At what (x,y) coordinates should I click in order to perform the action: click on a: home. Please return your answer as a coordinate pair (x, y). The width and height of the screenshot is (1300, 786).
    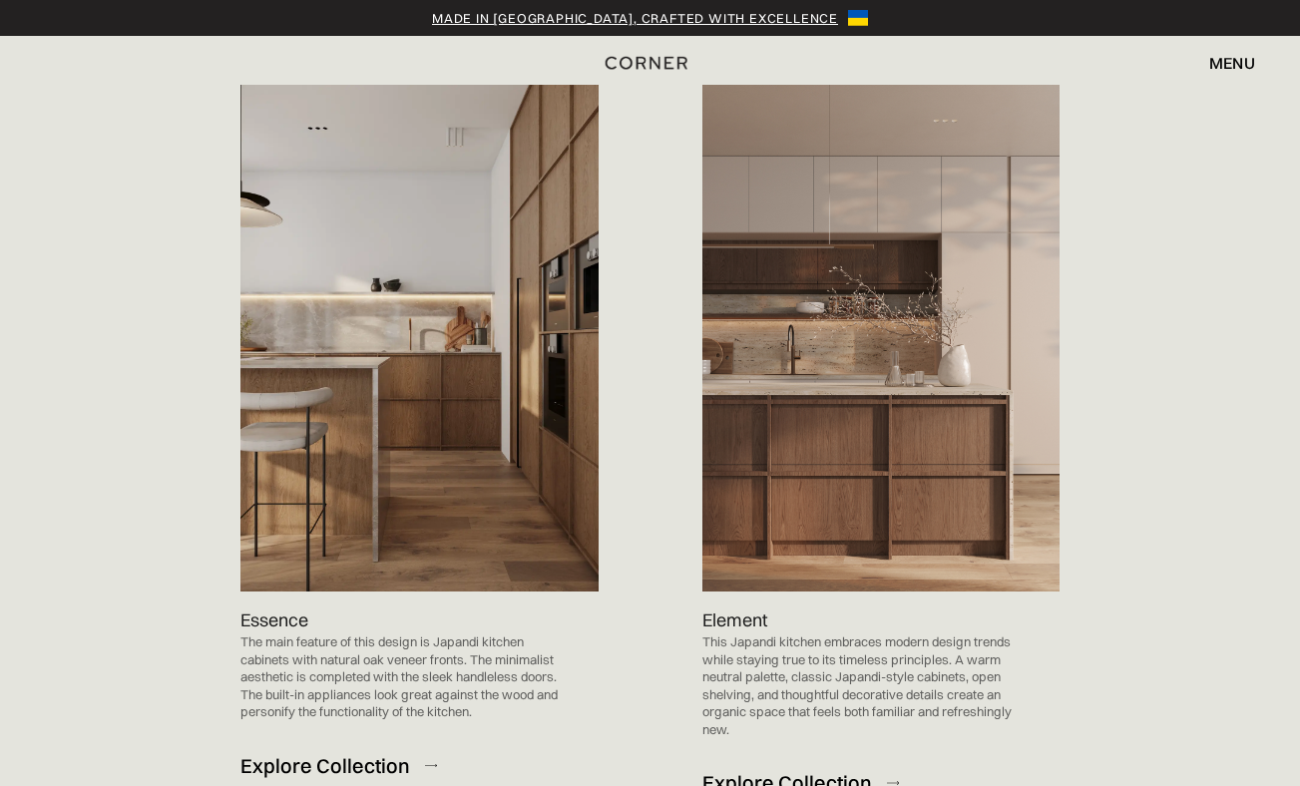
    Looking at the image, I should click on (650, 63).